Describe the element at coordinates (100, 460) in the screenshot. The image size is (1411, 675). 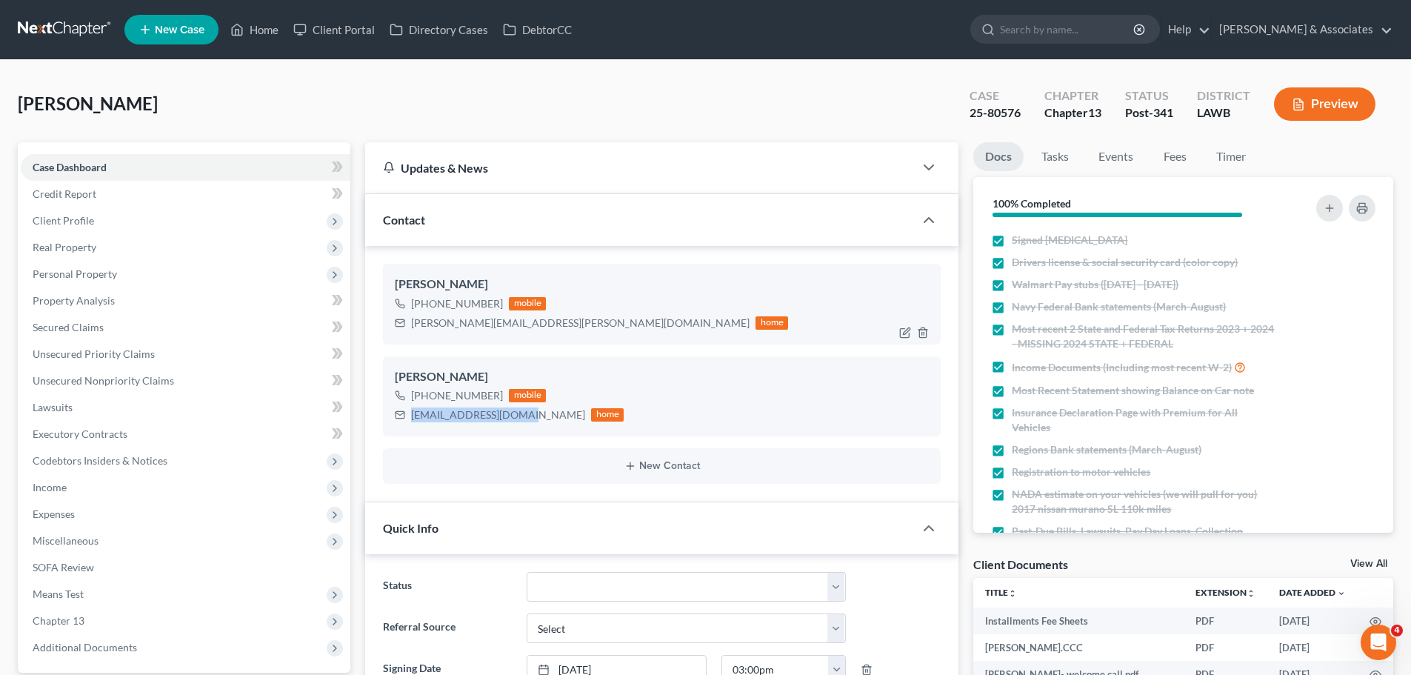
I see `span: Codebtors Insiders & Notices` at that location.